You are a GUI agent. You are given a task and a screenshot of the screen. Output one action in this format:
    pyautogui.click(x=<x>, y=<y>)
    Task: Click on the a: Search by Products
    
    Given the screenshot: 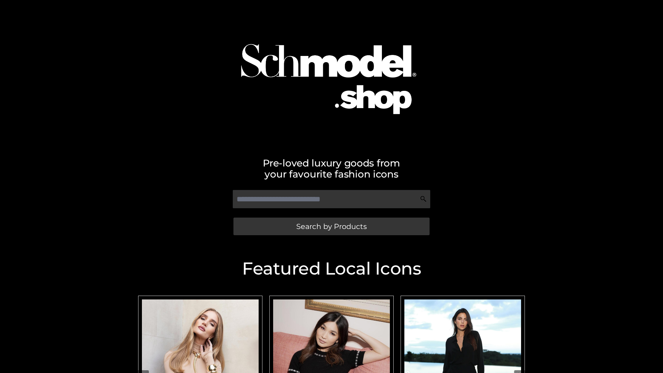 What is the action you would take?
    pyautogui.click(x=331, y=226)
    